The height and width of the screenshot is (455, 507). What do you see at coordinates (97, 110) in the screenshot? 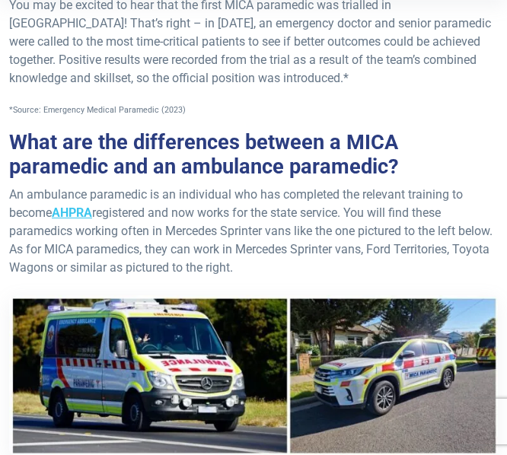
I see `span: *Source: Emergency Medical Paramedic (2023)` at bounding box center [97, 110].